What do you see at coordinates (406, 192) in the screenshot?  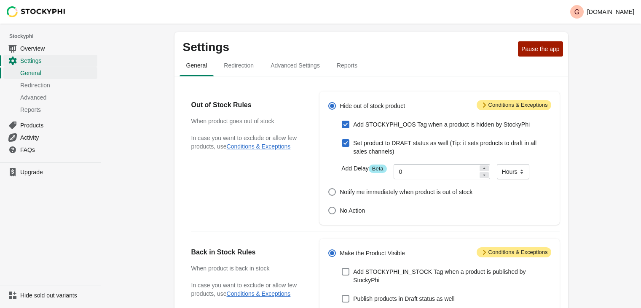 I see `span: Notify me immediately when product is out of stock` at bounding box center [406, 192].